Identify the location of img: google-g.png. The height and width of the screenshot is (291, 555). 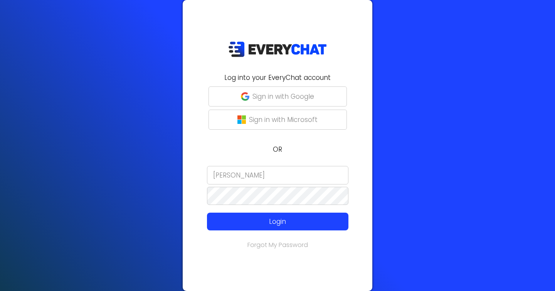
(245, 96).